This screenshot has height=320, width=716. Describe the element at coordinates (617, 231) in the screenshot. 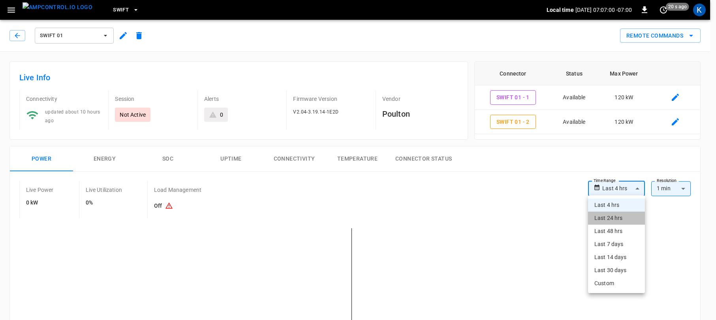

I see `li: Last 48 hrs` at that location.